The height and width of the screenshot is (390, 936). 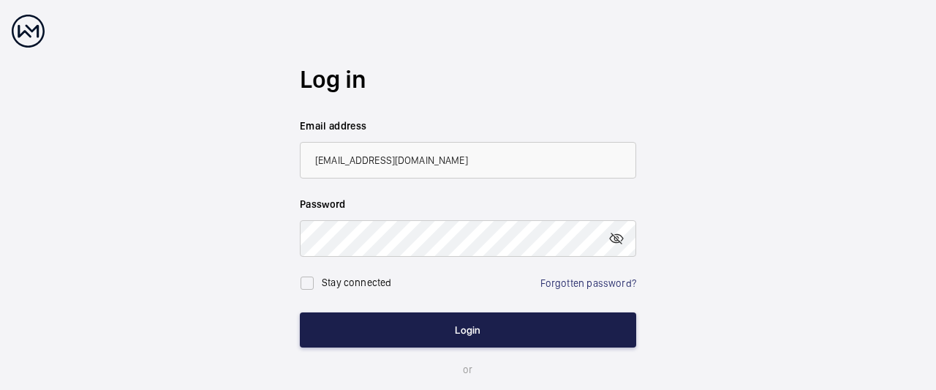 I want to click on p: or, so click(x=468, y=369).